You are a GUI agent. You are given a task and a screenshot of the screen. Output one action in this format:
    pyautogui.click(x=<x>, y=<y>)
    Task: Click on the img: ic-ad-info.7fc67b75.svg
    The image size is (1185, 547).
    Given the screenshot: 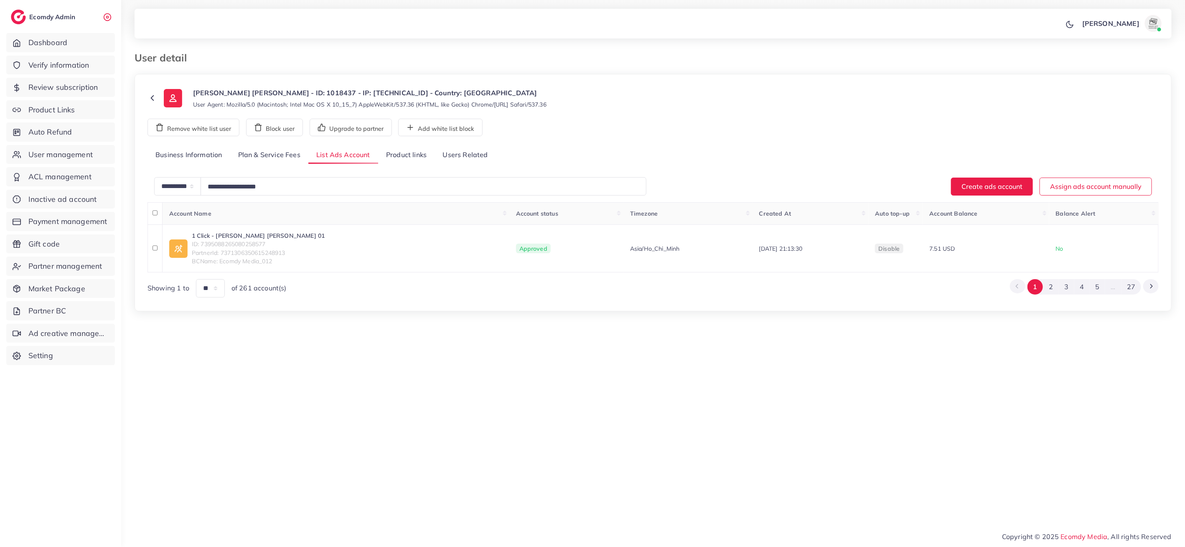 What is the action you would take?
    pyautogui.click(x=178, y=249)
    